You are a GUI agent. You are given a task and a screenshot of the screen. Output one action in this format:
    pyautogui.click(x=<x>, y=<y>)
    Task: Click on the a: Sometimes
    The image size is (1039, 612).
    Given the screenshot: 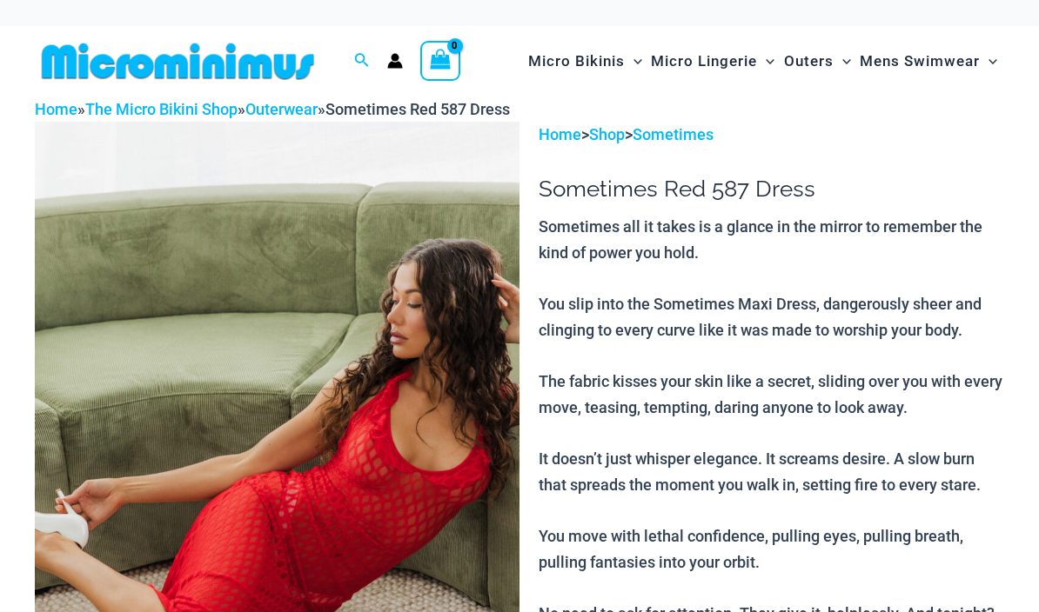 What is the action you would take?
    pyautogui.click(x=672, y=134)
    